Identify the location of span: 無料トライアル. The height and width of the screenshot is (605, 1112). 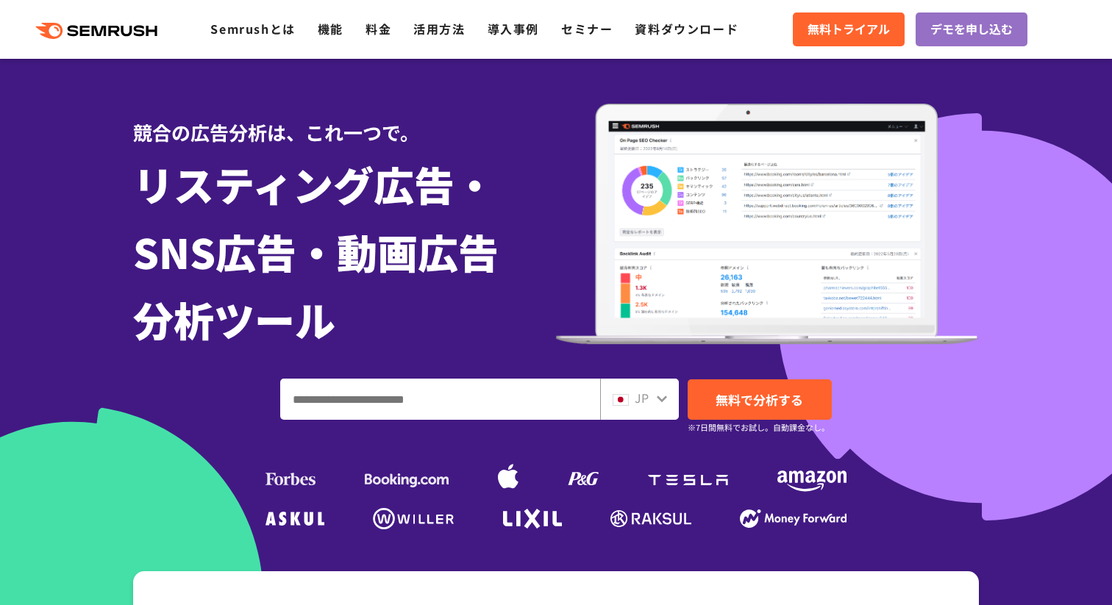
(848, 29).